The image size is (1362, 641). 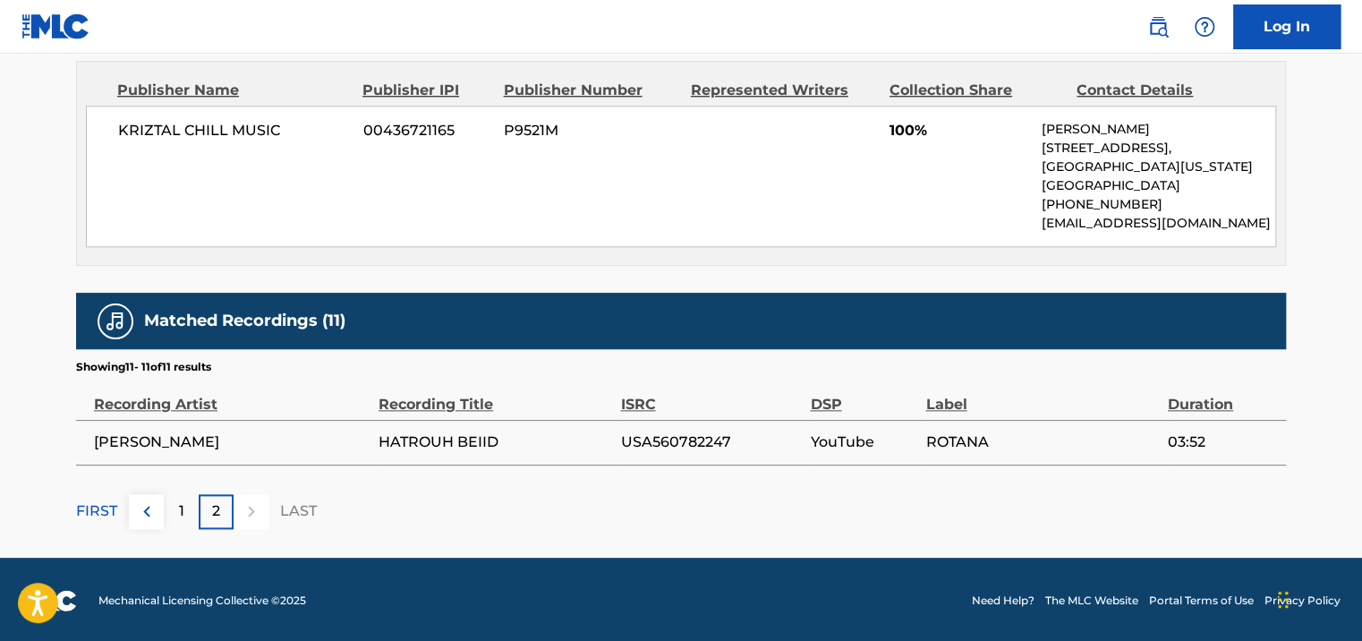 What do you see at coordinates (115, 321) in the screenshot?
I see `img: Matched Recordings` at bounding box center [115, 321].